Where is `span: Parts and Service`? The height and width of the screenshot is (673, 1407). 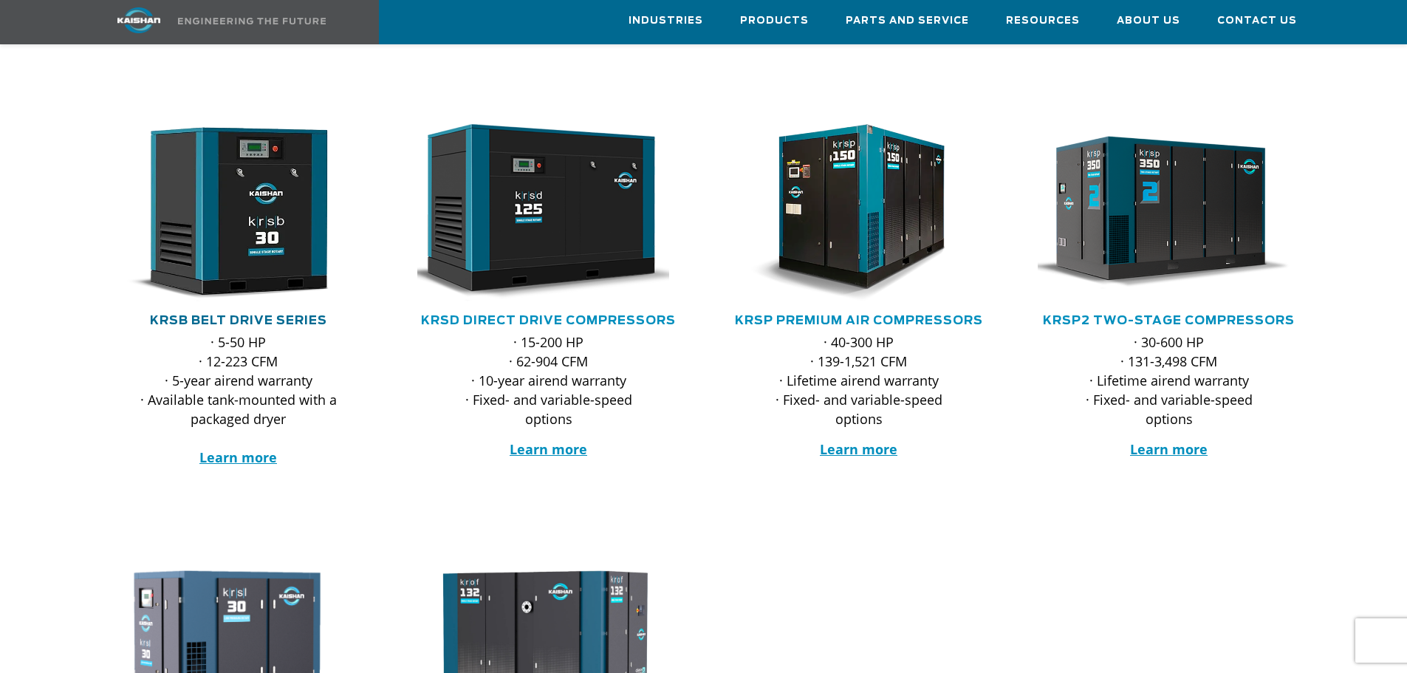
span: Parts and Service is located at coordinates (907, 21).